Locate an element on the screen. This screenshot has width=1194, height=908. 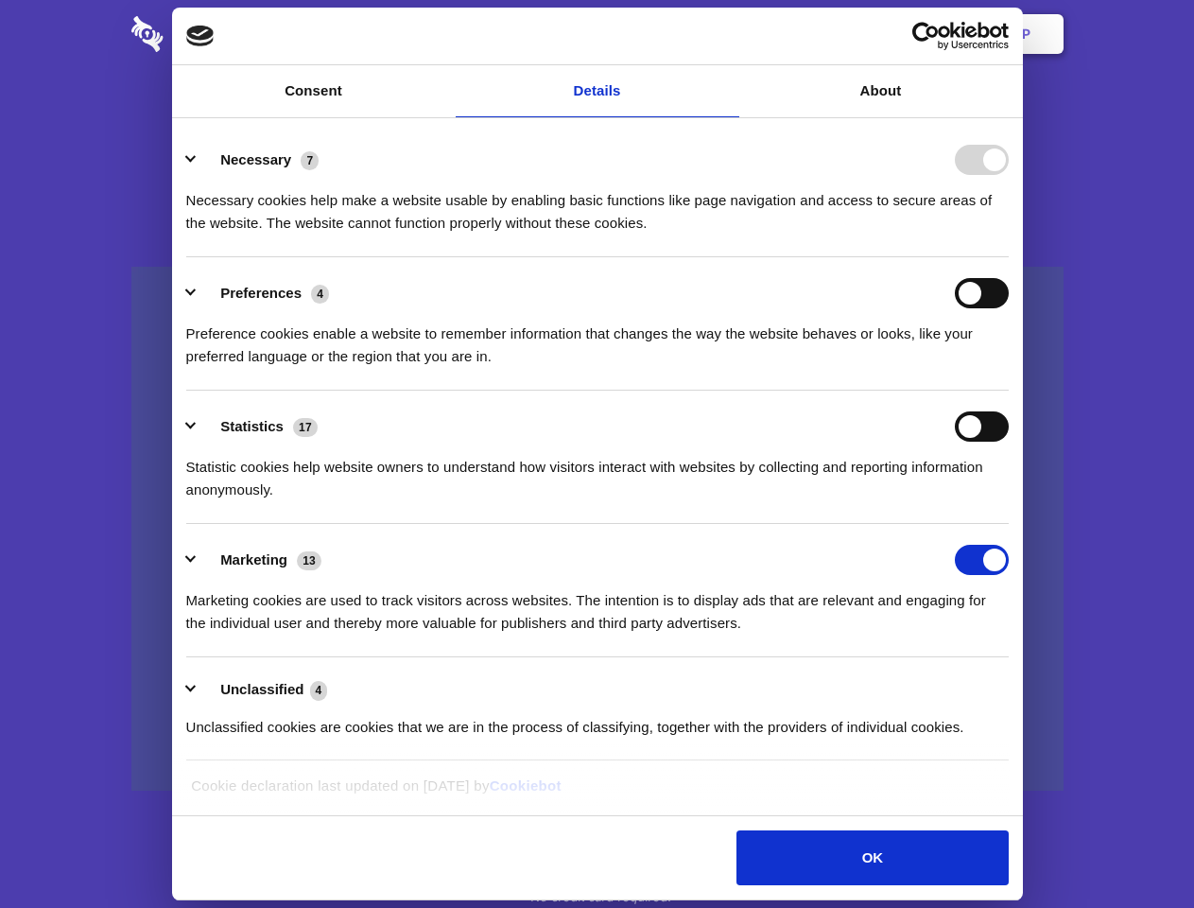
img: logo is located at coordinates (200, 36).